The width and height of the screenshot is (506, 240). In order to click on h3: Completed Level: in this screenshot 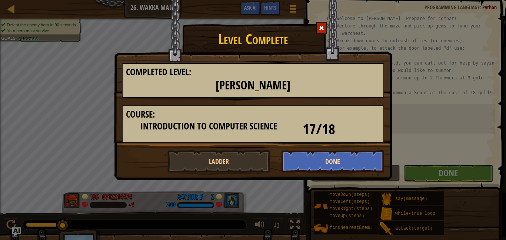, I will do `click(253, 72)`.